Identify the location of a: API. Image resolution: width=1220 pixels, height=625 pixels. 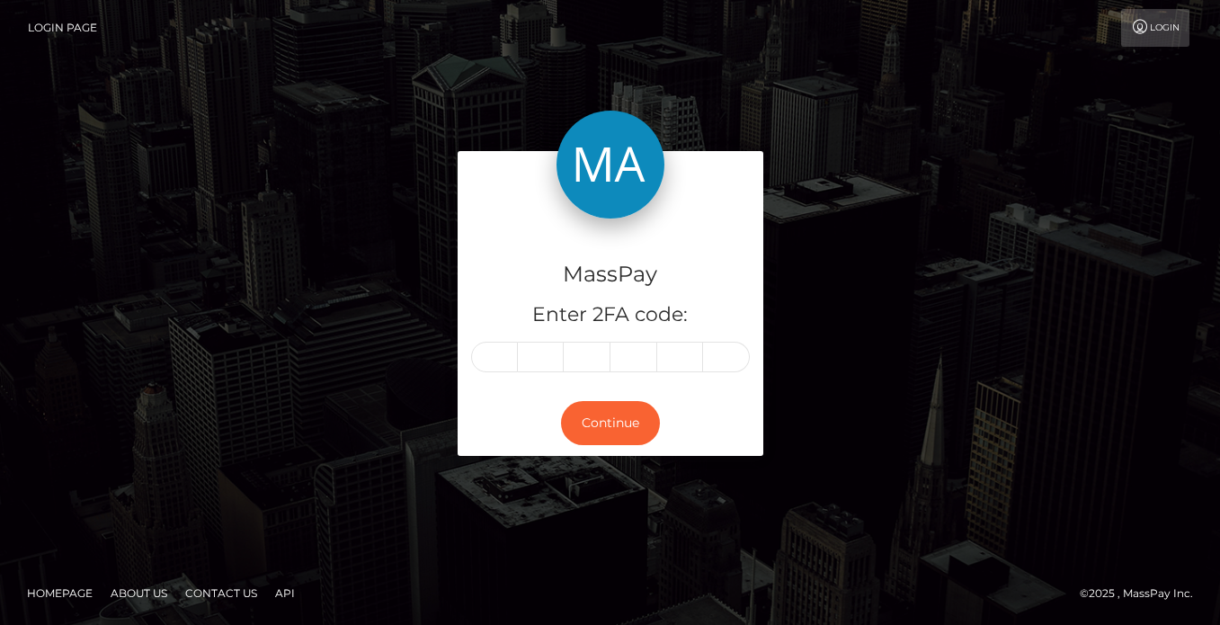
(285, 592).